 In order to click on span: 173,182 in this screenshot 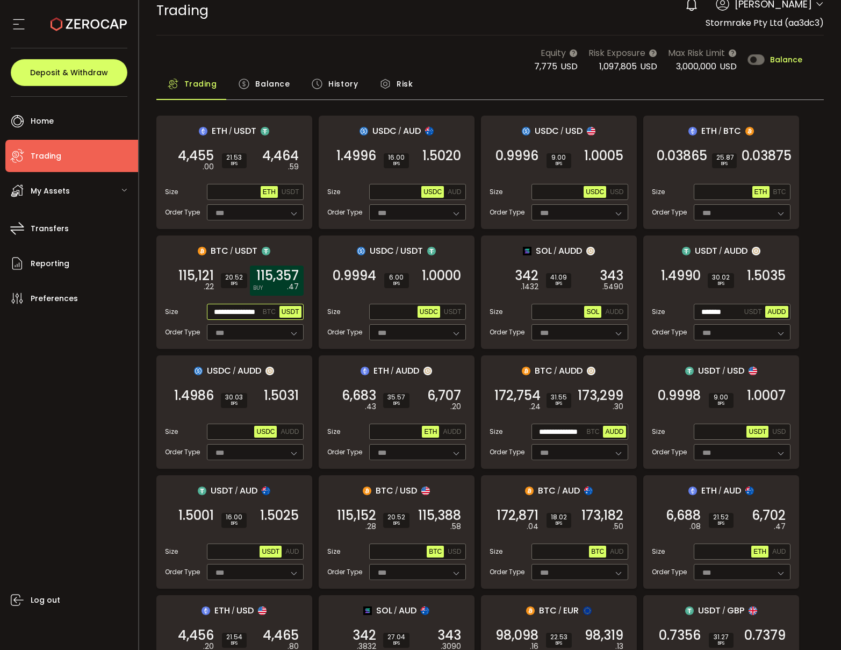, I will do `click(602, 515)`.